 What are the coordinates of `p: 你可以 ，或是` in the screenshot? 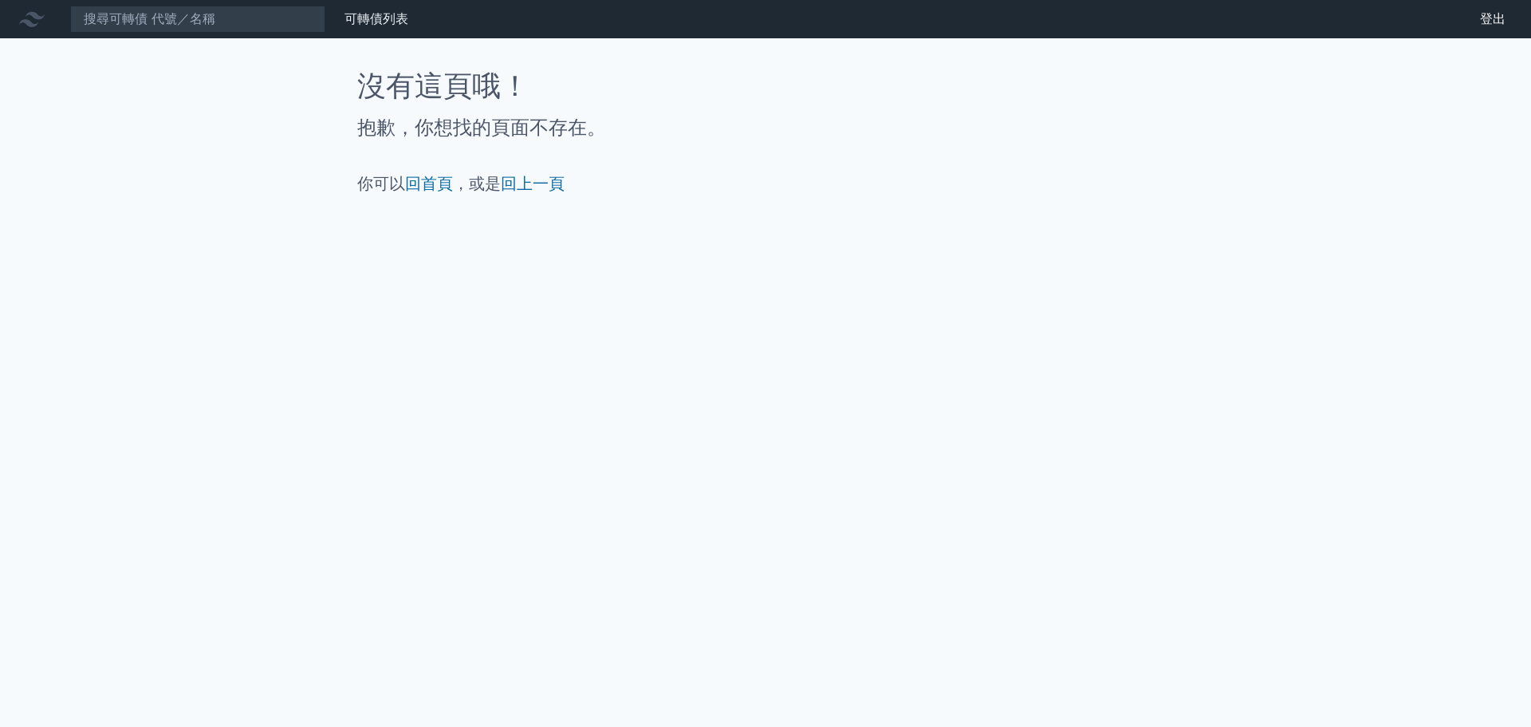 It's located at (766, 183).